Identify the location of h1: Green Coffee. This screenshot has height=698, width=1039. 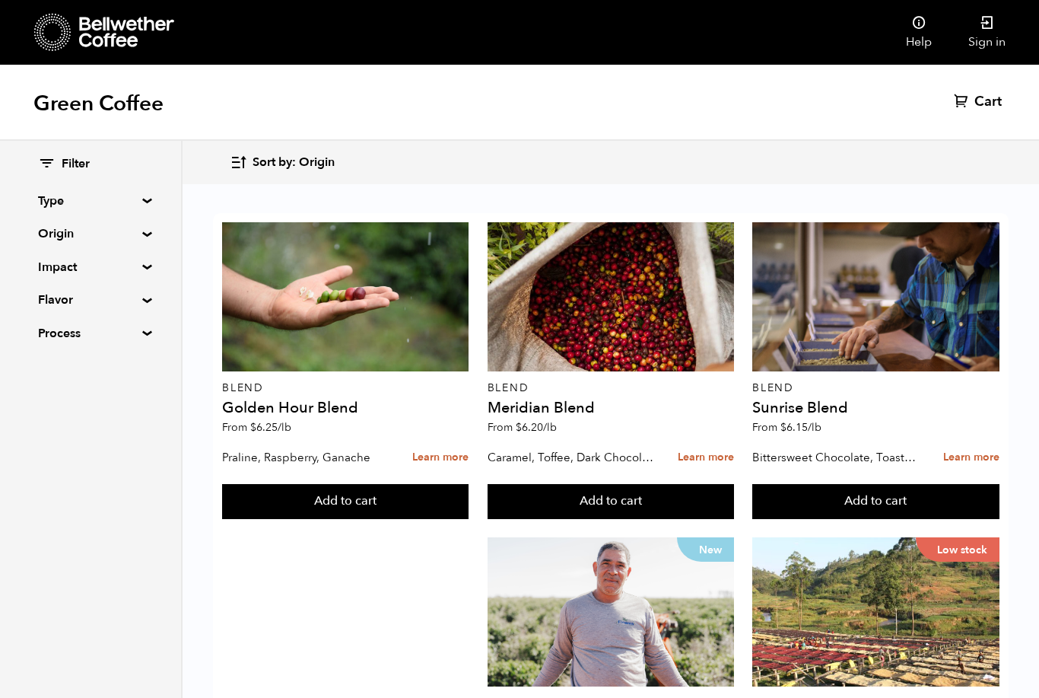
(98, 103).